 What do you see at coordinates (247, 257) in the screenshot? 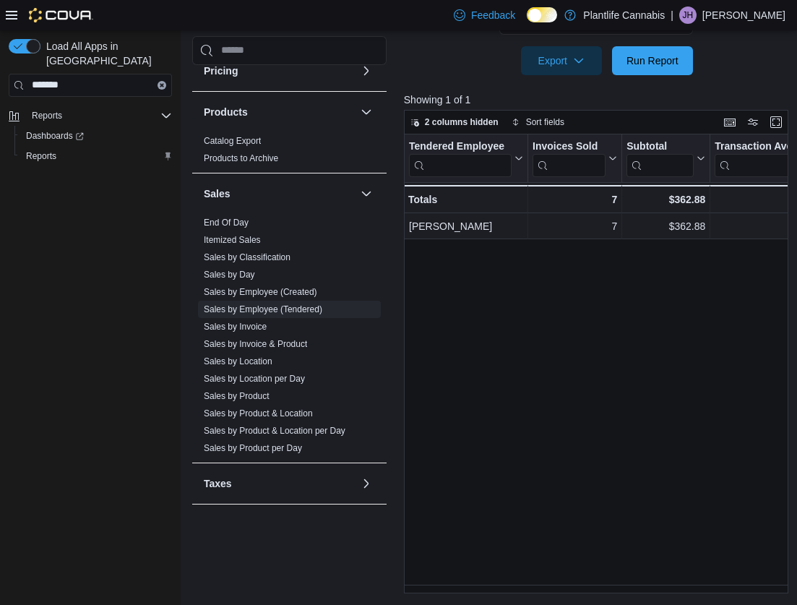
I see `span: Sales by Classification` at bounding box center [247, 257].